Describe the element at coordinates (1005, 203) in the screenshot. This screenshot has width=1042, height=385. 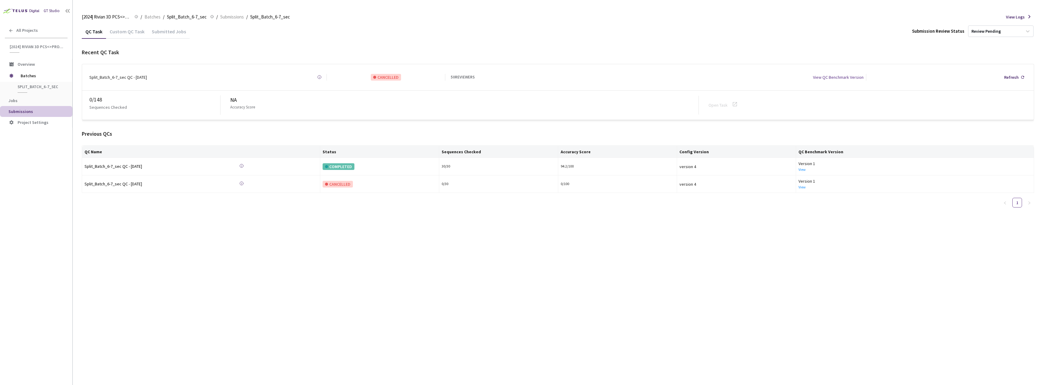
I see `li: Previous Page` at that location.